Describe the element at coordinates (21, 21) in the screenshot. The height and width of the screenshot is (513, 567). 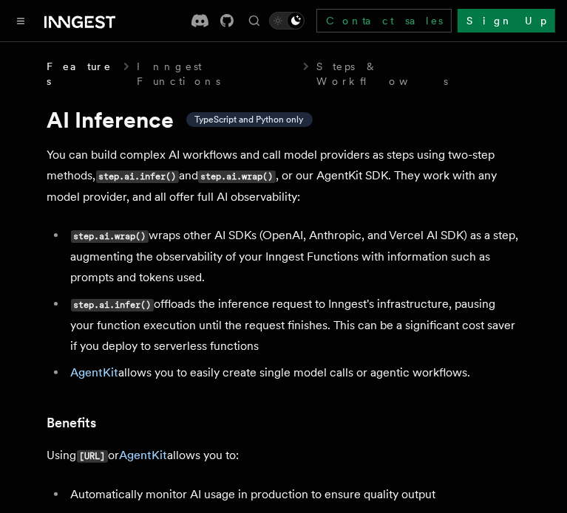
I see `button: Toggle navigation` at that location.